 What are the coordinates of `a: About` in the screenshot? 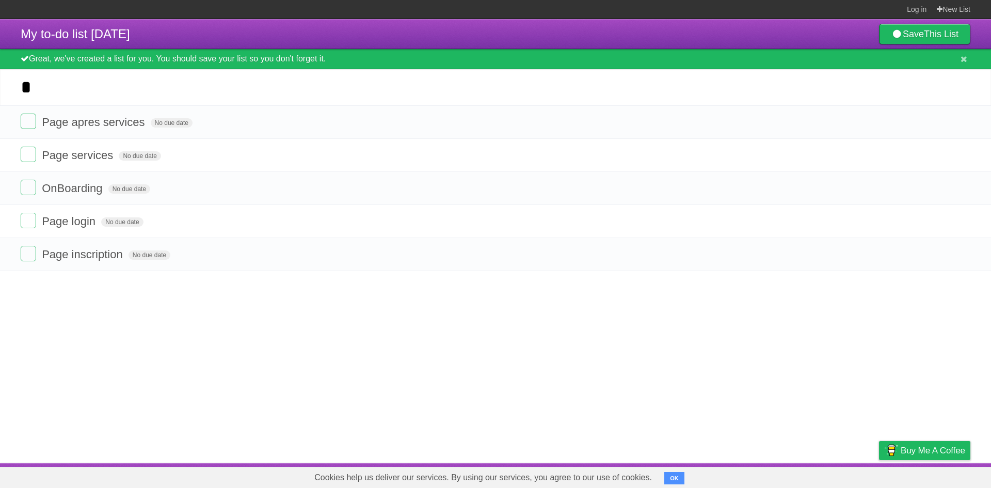 It's located at (752, 475).